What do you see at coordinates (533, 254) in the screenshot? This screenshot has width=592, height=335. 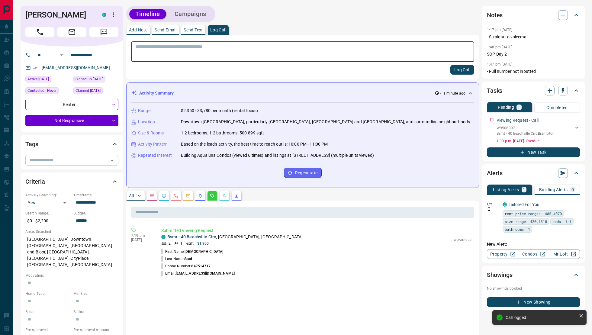 I see `a: Condos` at bounding box center [533, 254].